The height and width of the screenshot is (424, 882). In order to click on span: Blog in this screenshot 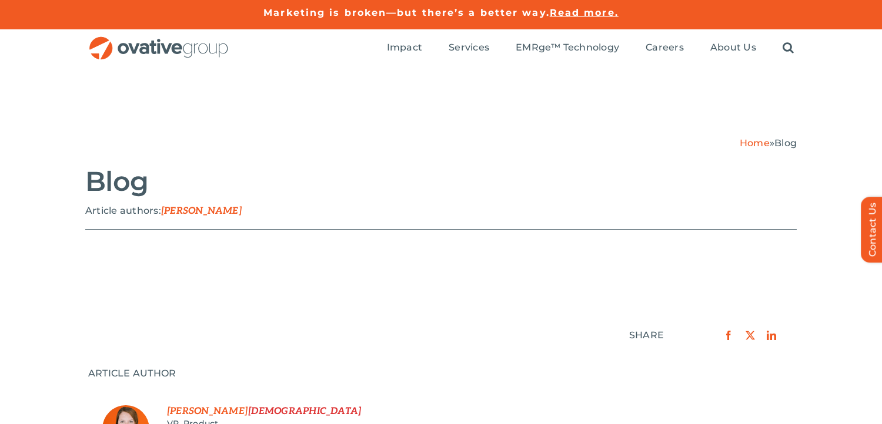, I will do `click(785, 143)`.